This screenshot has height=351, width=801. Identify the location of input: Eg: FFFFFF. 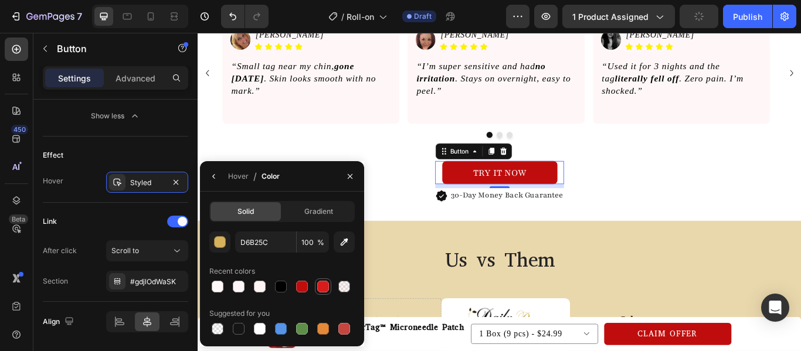
(266, 242).